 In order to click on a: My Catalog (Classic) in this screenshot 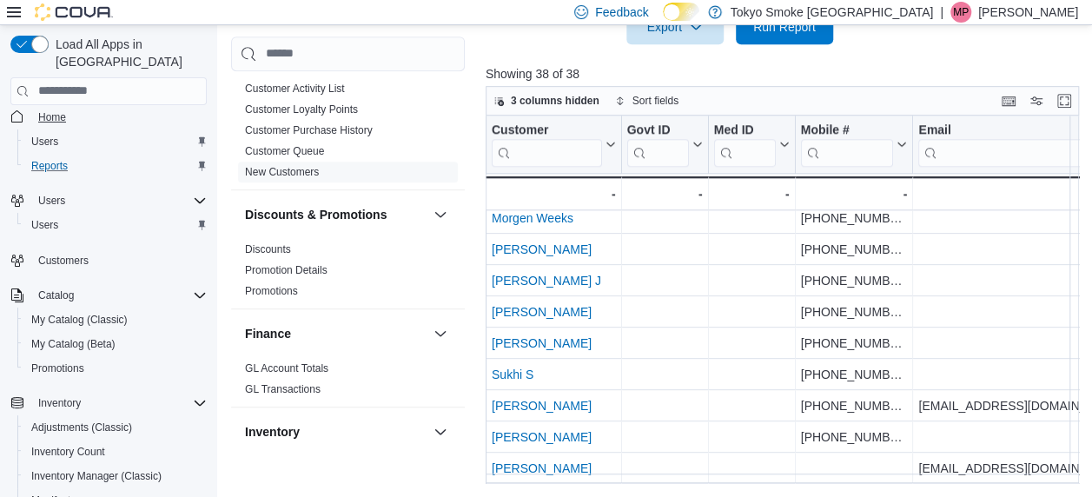, I will do `click(79, 320)`.